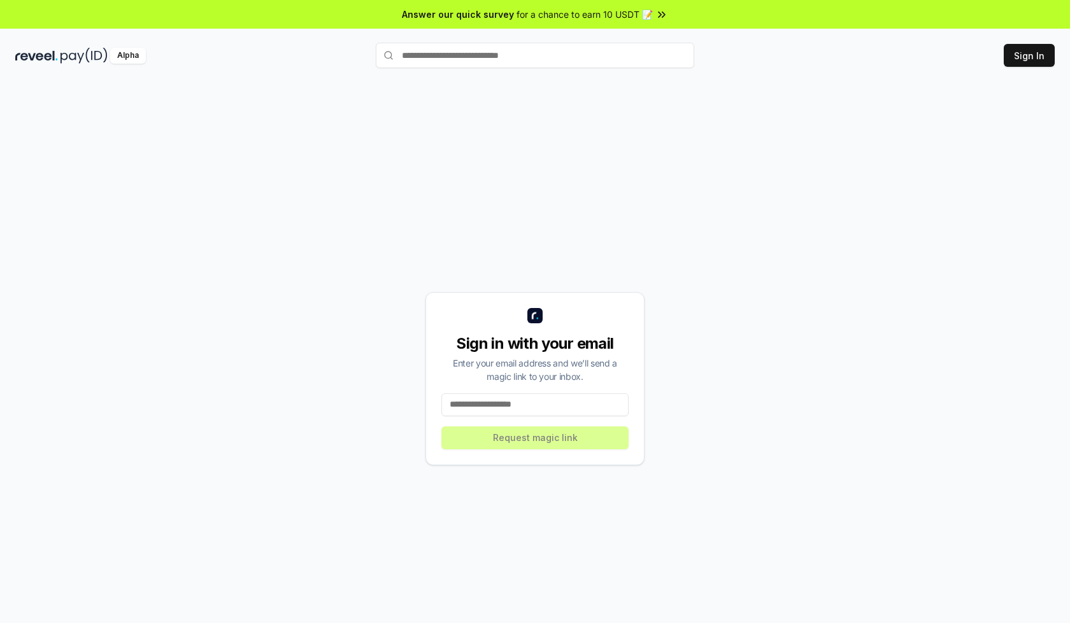  Describe the element at coordinates (585, 14) in the screenshot. I see `span: for a chance to earn 10 USDT 📝` at that location.